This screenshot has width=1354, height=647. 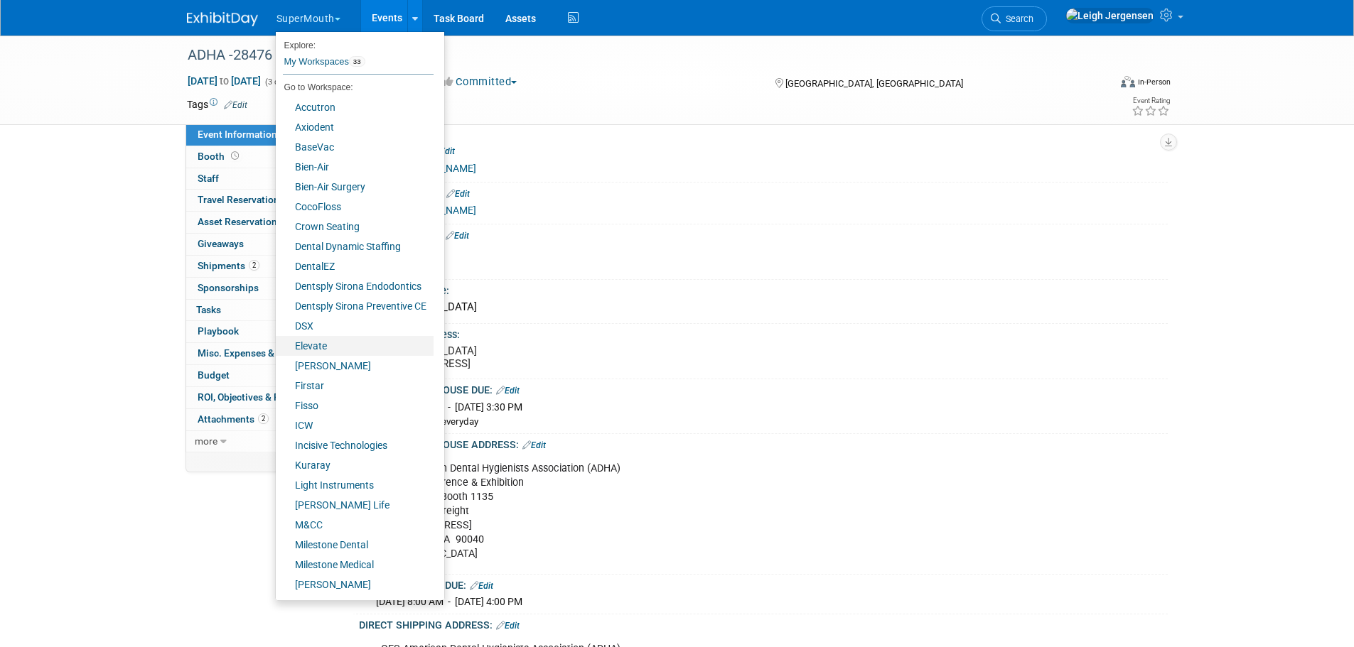 I want to click on span: more, so click(x=206, y=441).